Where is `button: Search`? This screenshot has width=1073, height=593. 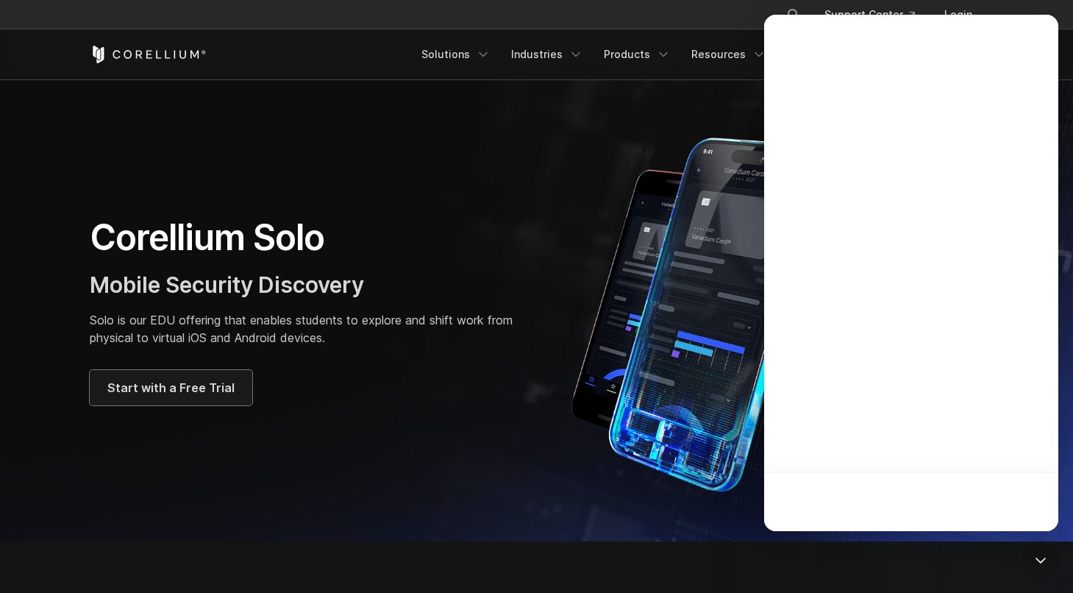 button: Search is located at coordinates (794, 15).